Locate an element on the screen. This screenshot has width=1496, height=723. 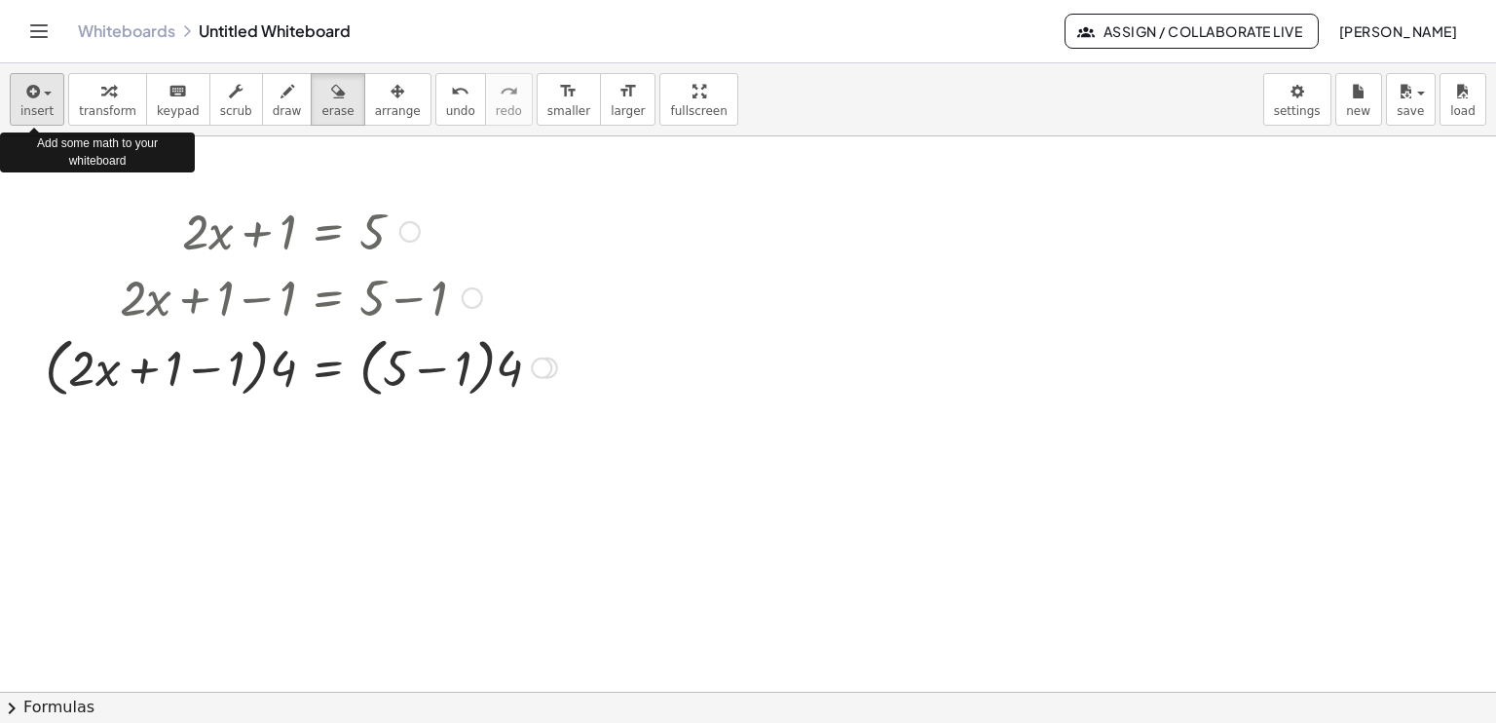
span: insert is located at coordinates (37, 111).